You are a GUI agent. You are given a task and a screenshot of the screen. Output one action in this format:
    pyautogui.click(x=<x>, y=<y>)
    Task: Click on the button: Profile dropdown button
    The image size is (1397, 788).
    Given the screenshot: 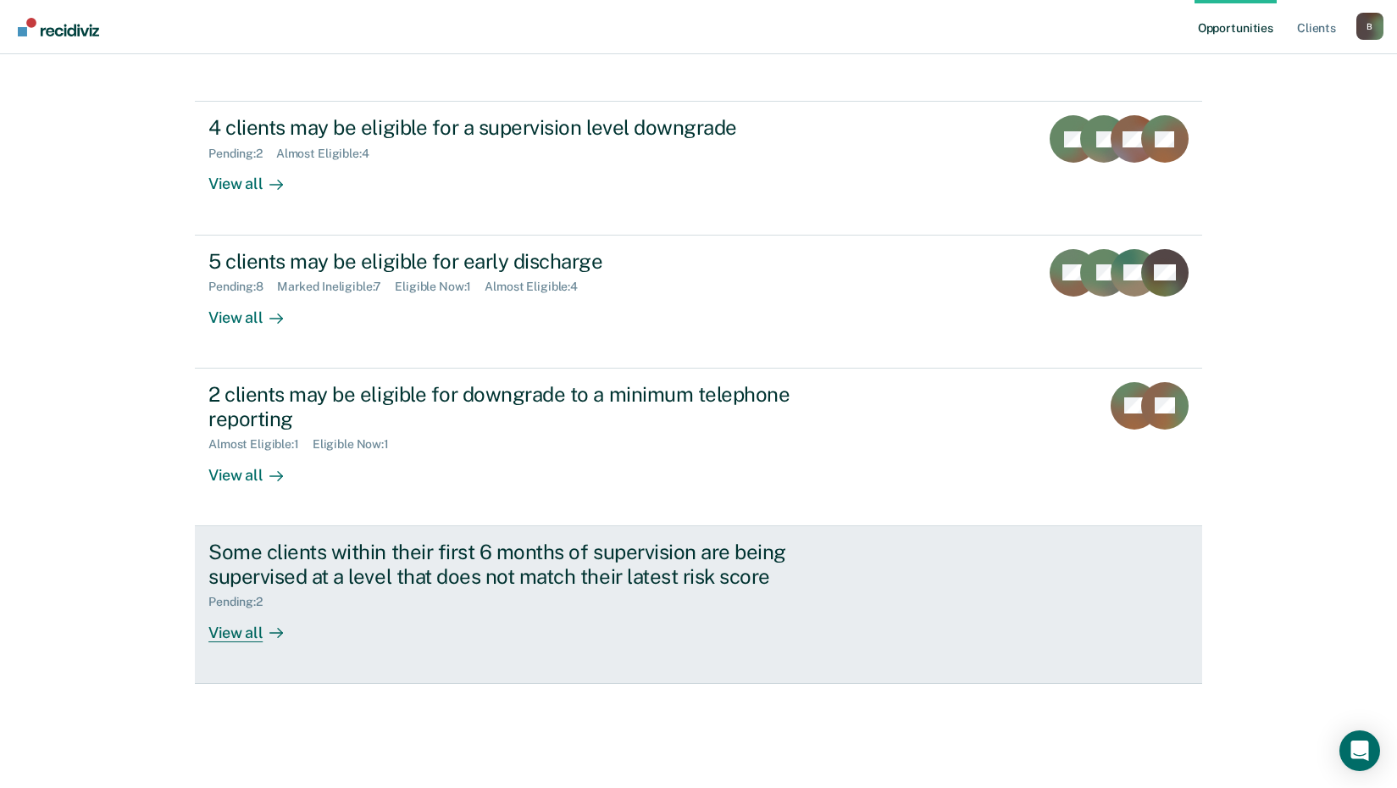 What is the action you would take?
    pyautogui.click(x=1369, y=26)
    